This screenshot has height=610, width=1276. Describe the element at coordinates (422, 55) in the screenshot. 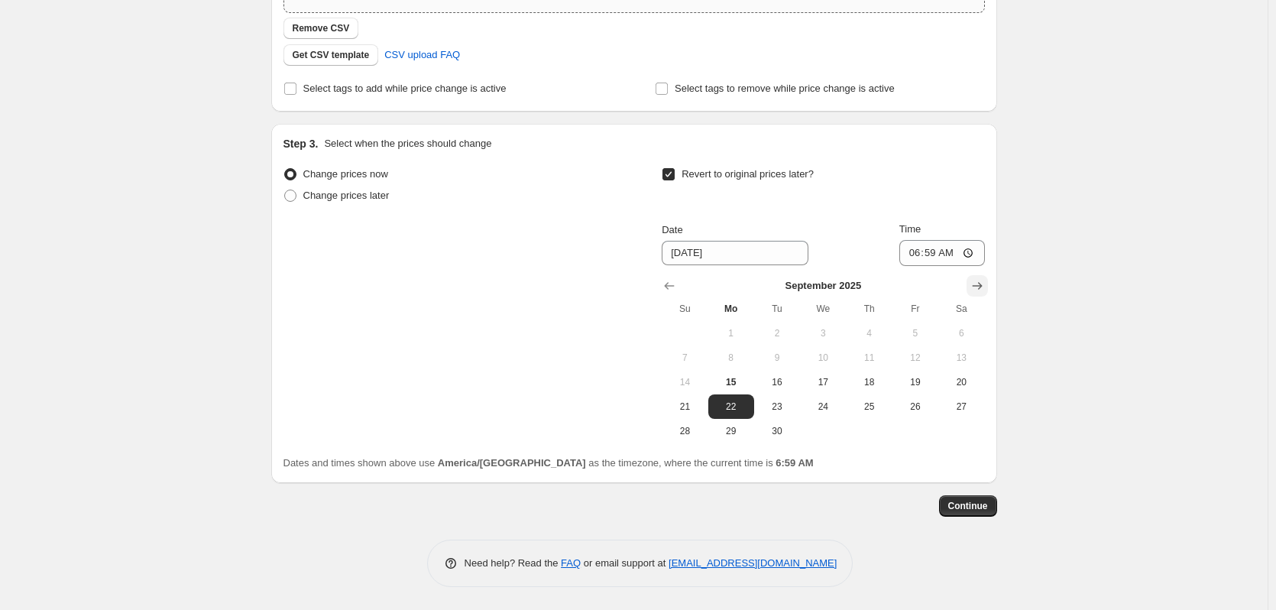

I see `a: CSV upload FAQ` at that location.